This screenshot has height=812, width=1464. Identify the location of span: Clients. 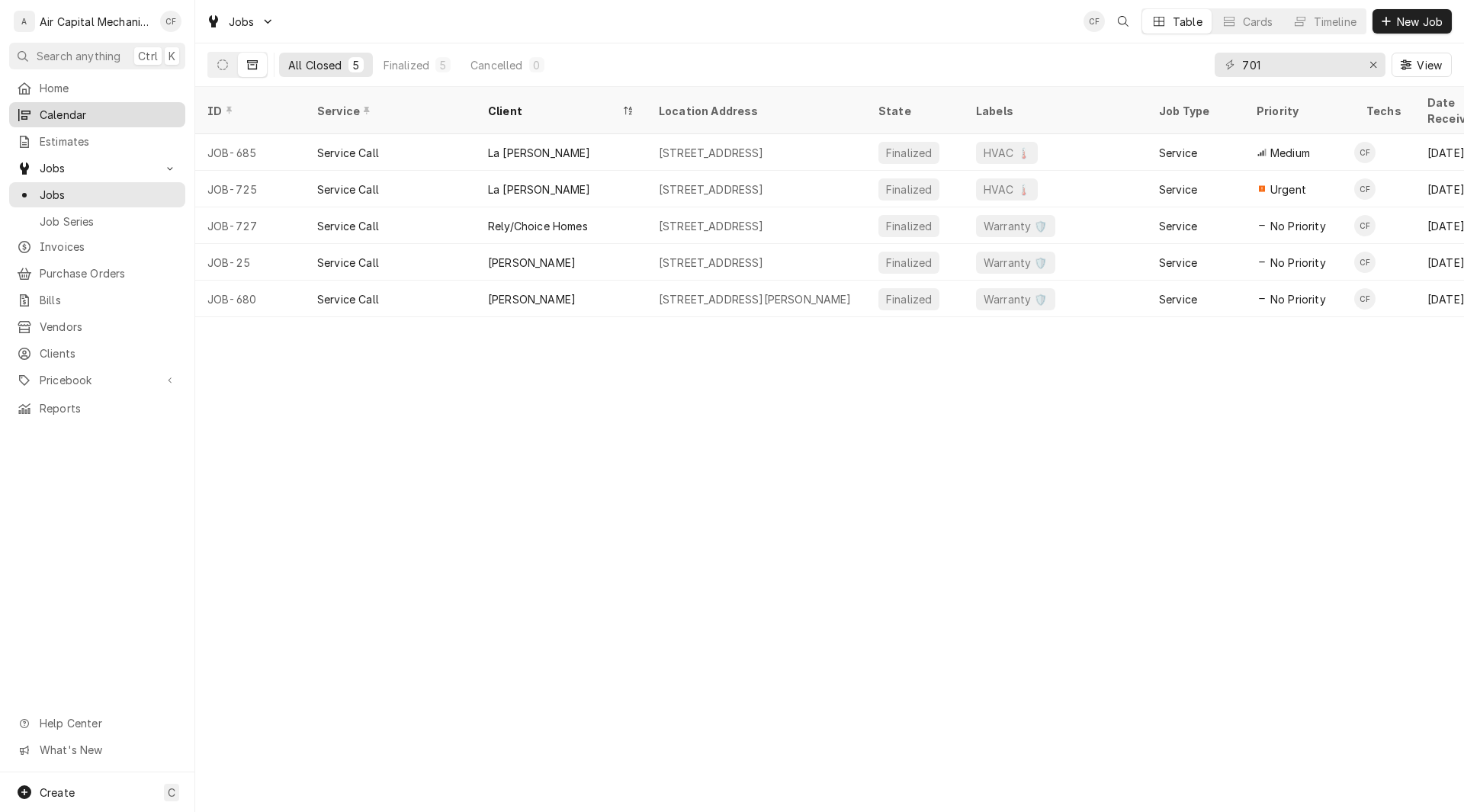
(108, 352).